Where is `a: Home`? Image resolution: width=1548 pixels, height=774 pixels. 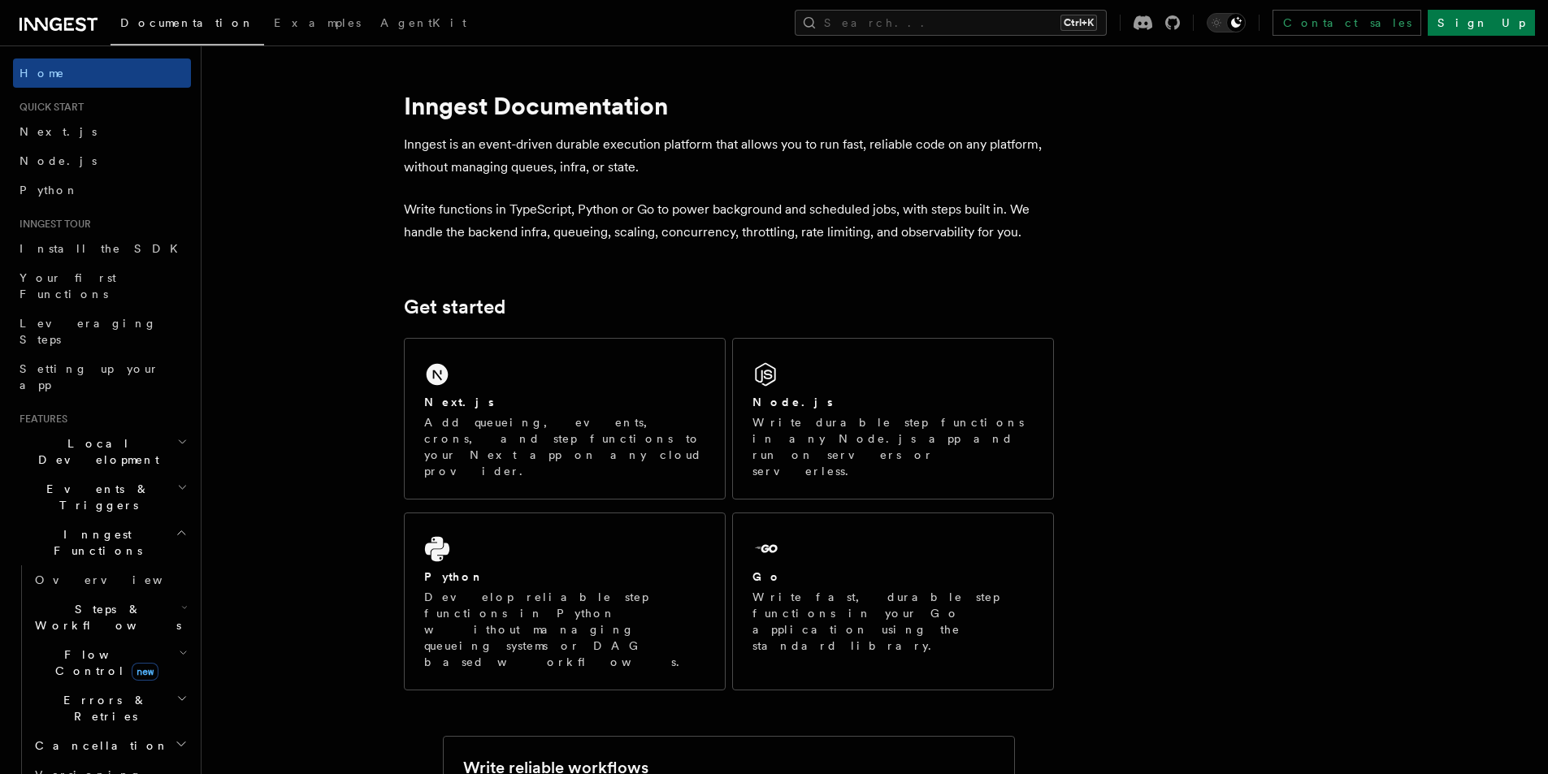
a: Home is located at coordinates (102, 73).